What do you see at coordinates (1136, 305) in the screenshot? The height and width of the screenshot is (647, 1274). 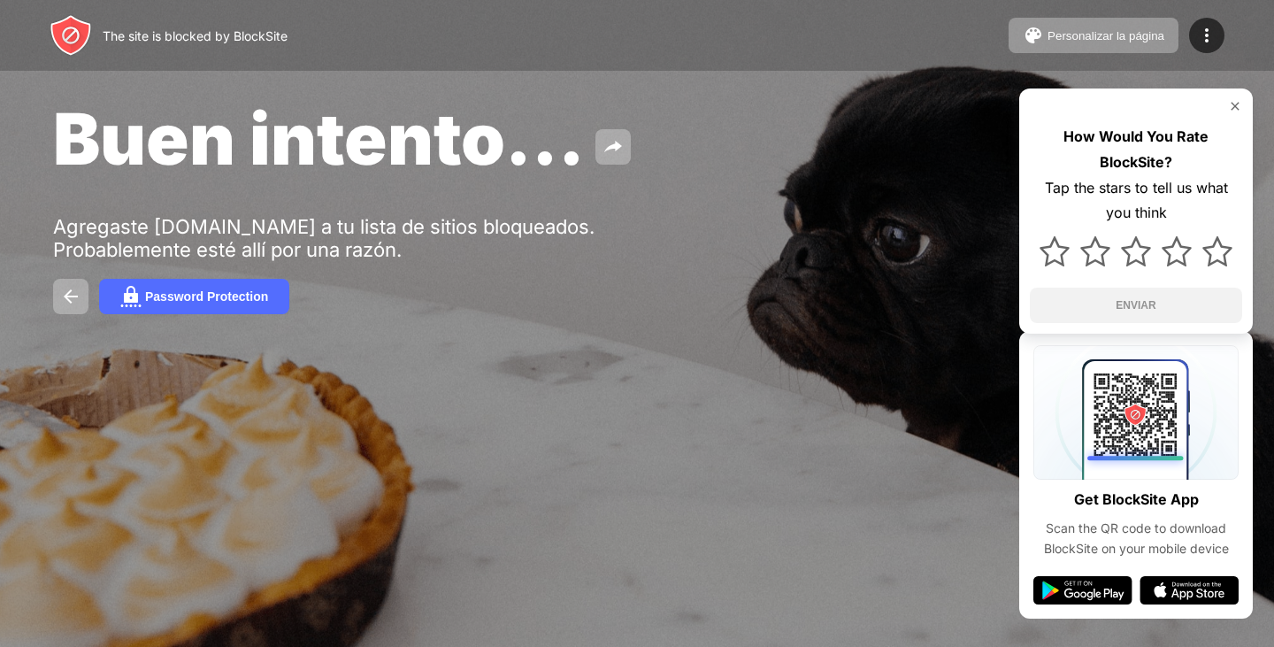 I see `button: ENVIAR` at bounding box center [1136, 305].